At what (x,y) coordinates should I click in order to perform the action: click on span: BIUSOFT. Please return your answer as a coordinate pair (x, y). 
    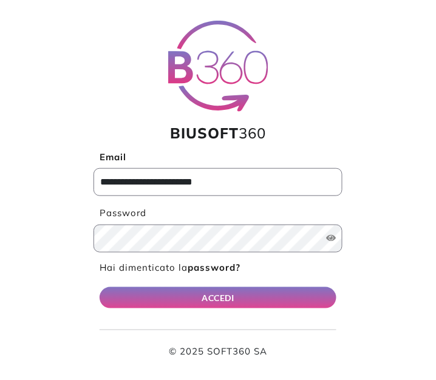
    Looking at the image, I should click on (204, 133).